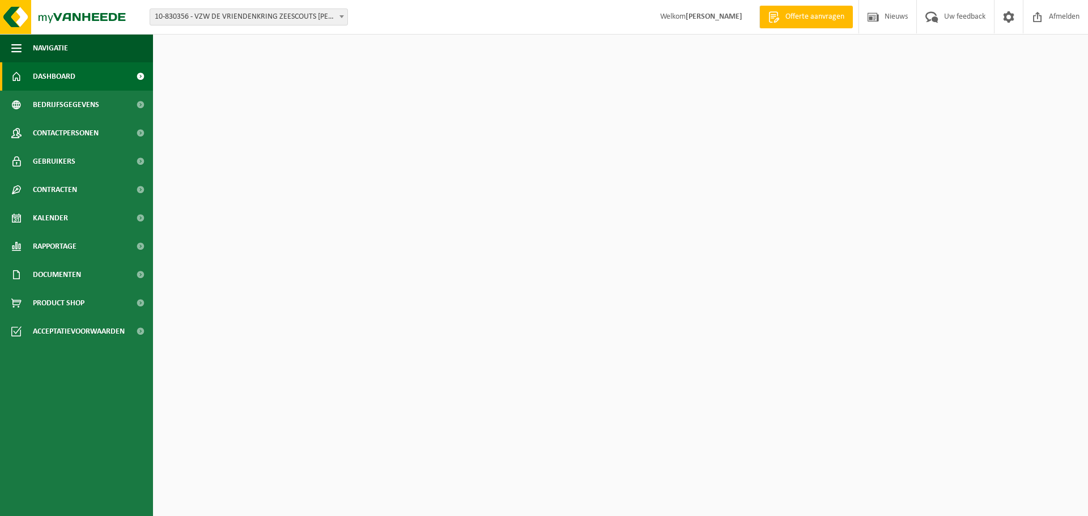 The height and width of the screenshot is (516, 1088). What do you see at coordinates (58, 303) in the screenshot?
I see `span: Product Shop` at bounding box center [58, 303].